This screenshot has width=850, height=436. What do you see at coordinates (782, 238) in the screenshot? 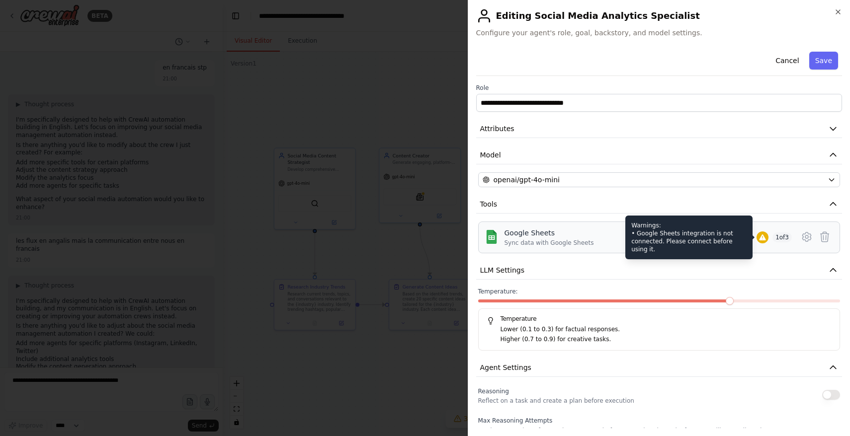
I see `span: 1 of 3` at bounding box center [782, 238].